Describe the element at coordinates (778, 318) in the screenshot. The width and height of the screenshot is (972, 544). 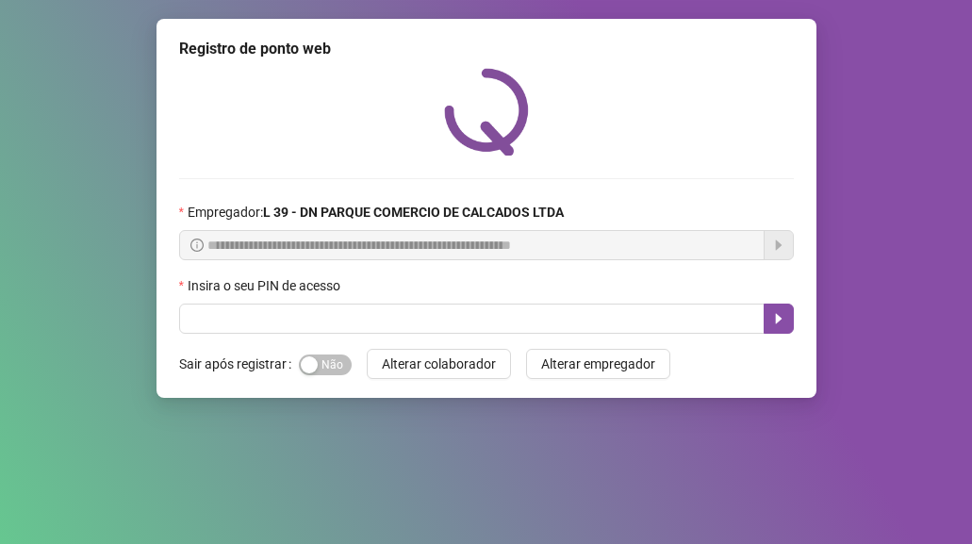
I see `span: caret-right` at that location.